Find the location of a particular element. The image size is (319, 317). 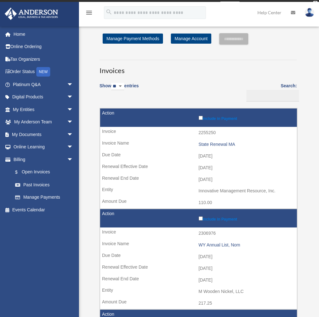

a: Platinum Q&Aarrow_drop_down is located at coordinates (44, 84).